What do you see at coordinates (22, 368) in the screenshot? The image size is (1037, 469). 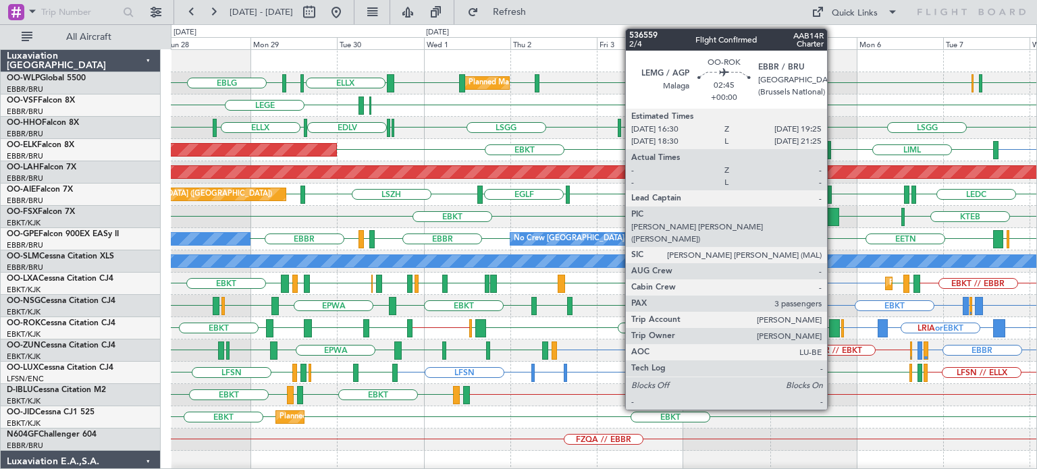 I see `span: OO-LUX` at bounding box center [22, 368].